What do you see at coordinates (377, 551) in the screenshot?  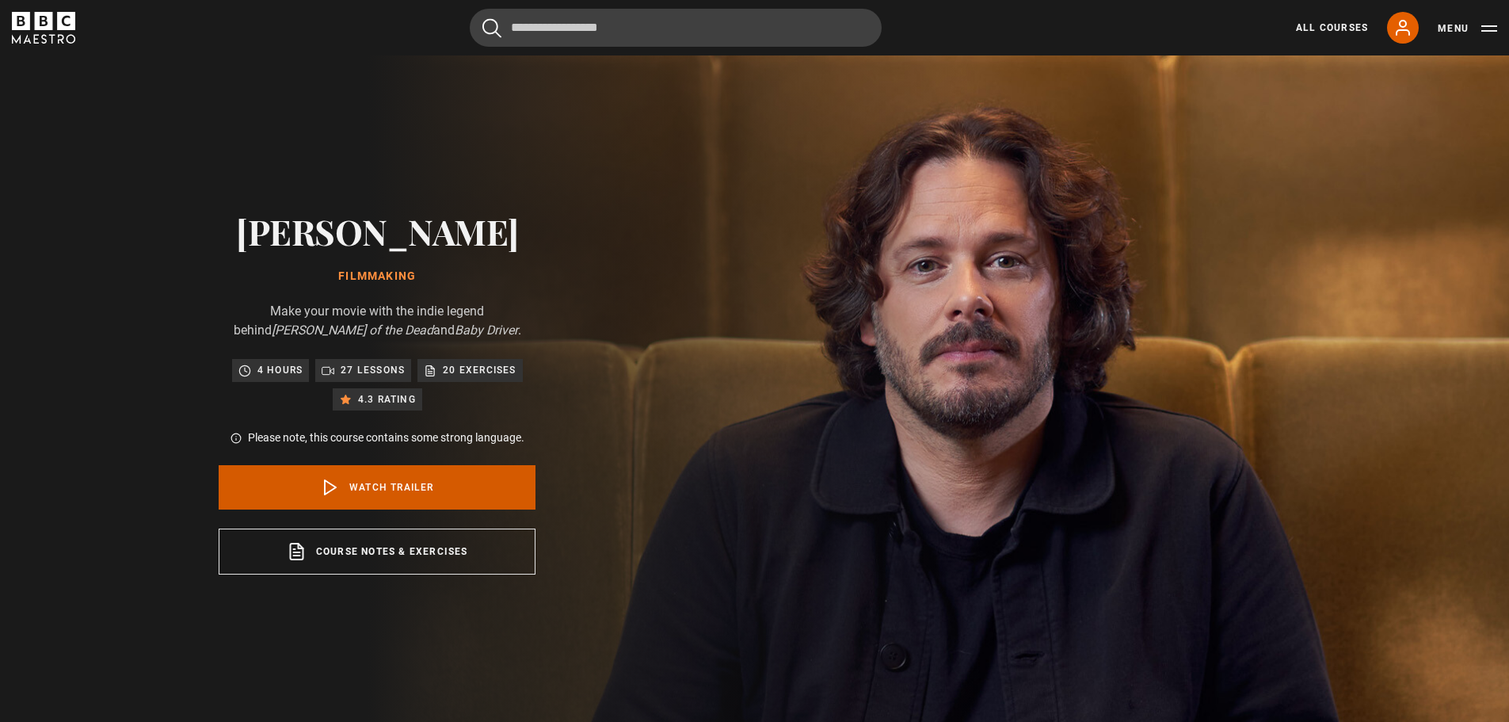 I see `a: Course notes & exercises` at bounding box center [377, 551].